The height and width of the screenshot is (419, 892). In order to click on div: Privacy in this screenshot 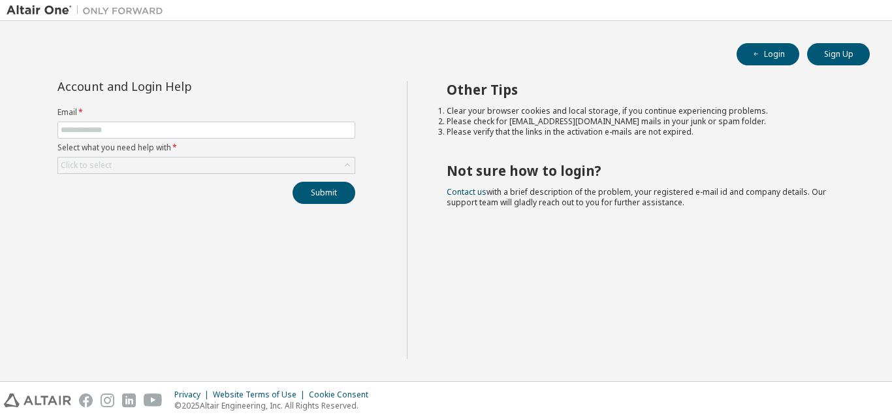, I will do `click(193, 394)`.